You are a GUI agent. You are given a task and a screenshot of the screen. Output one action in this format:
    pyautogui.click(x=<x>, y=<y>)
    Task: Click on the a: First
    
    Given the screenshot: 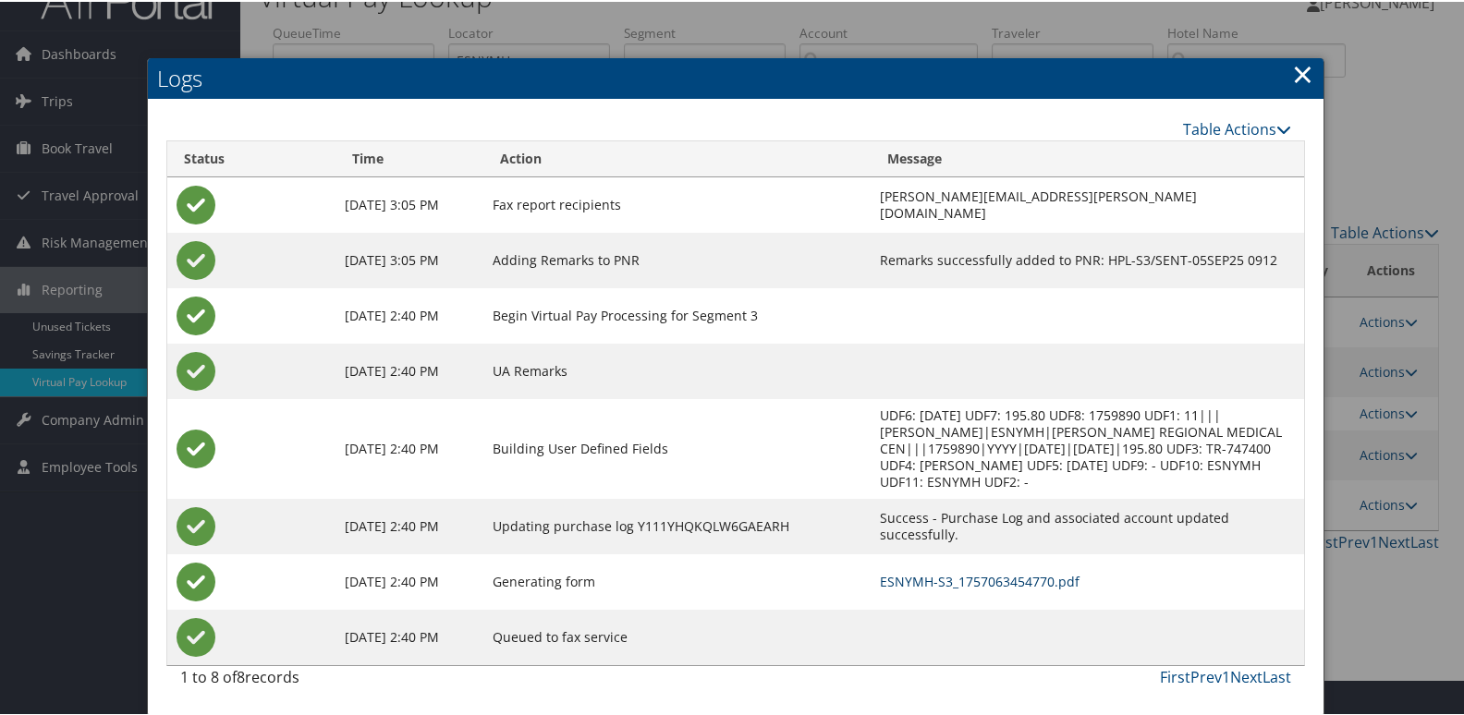 What is the action you would take?
    pyautogui.click(x=1175, y=676)
    